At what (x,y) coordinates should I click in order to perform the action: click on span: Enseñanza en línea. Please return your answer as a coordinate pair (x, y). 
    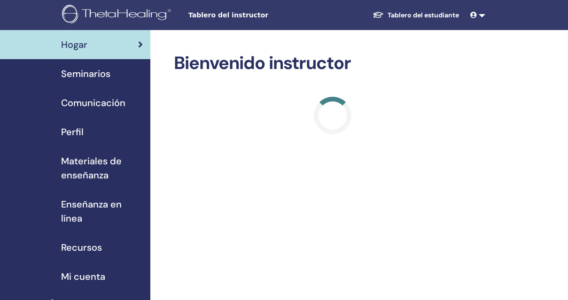
    Looking at the image, I should click on (102, 211).